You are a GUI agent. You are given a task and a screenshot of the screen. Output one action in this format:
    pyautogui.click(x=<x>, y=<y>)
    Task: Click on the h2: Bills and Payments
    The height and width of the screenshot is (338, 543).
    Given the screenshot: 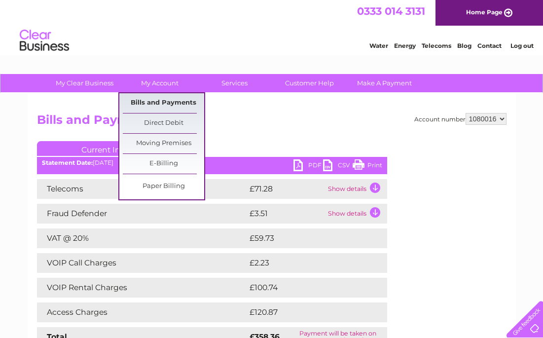 What is the action you would take?
    pyautogui.click(x=272, y=122)
    